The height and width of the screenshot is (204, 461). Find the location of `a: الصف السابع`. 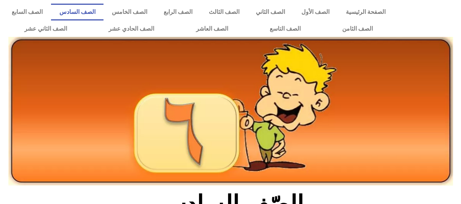

a: الصف السابع is located at coordinates (27, 12).